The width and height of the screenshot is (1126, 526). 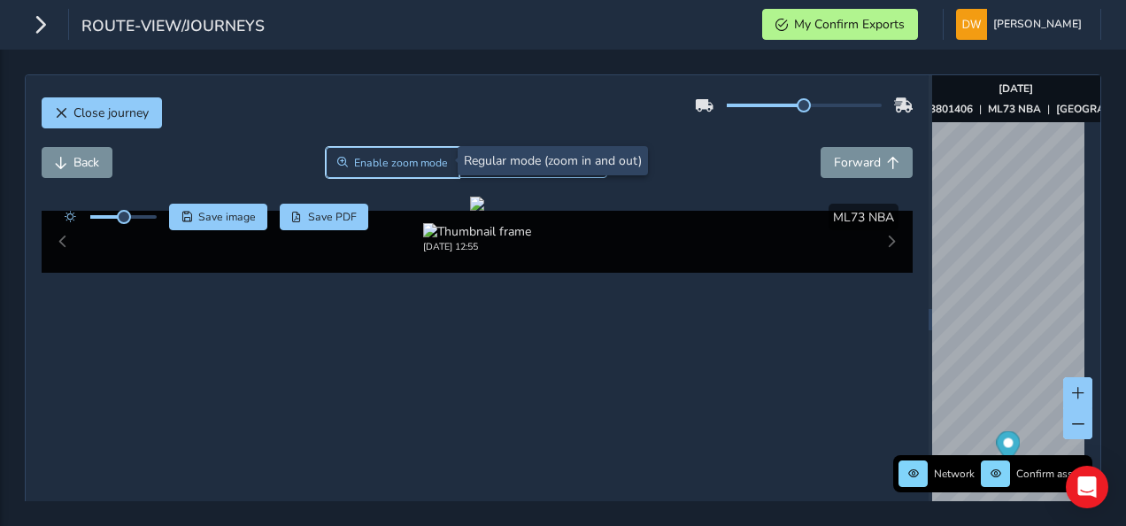 I want to click on strong: ML73 NBA, so click(x=1015, y=109).